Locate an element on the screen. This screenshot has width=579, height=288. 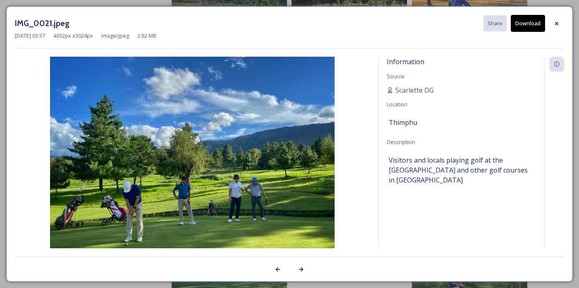
span: Source is located at coordinates (395, 76).